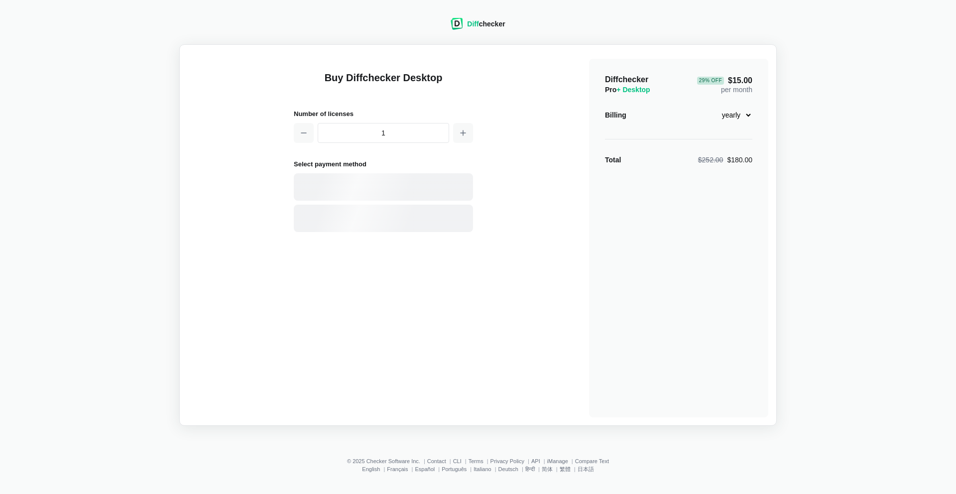 Image resolution: width=956 pixels, height=494 pixels. Describe the element at coordinates (530, 469) in the screenshot. I see `a: हिन्दी` at that location.